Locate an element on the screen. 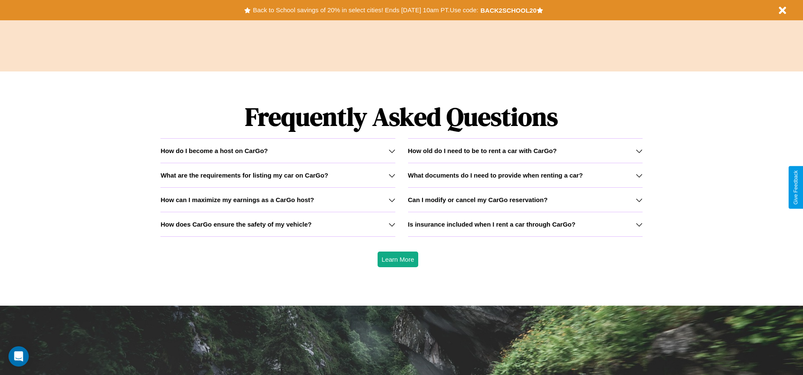 The image size is (803, 375). b: BACK2SCHOOL20 is located at coordinates (508, 10).